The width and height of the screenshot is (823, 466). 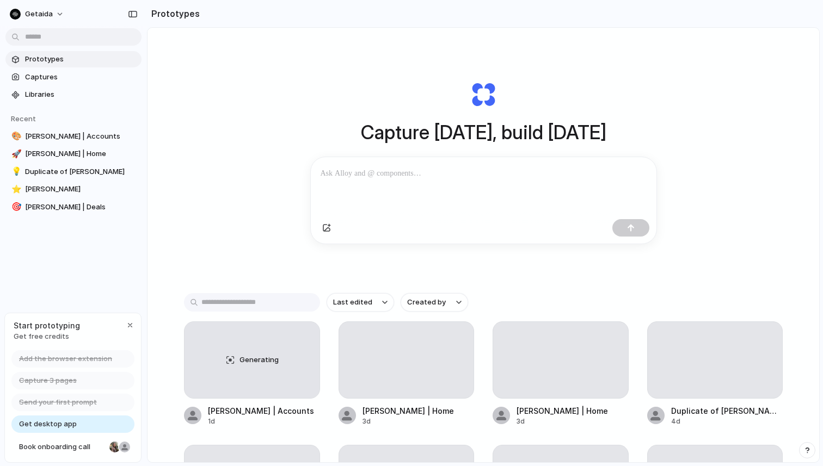 What do you see at coordinates (47, 337) in the screenshot?
I see `span: Get free credits` at bounding box center [47, 337].